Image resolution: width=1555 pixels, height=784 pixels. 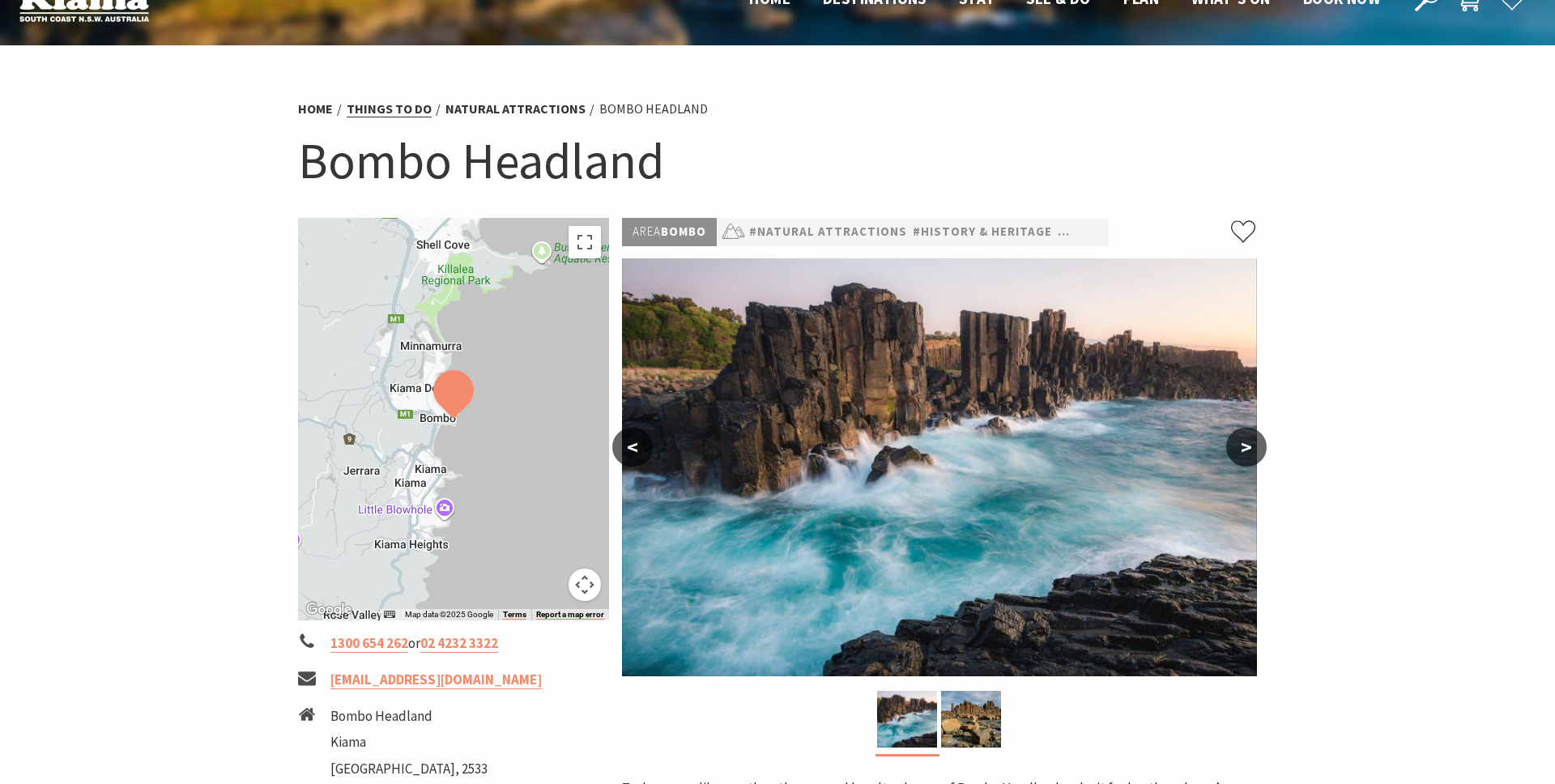 I want to click on span: Area, so click(x=647, y=231).